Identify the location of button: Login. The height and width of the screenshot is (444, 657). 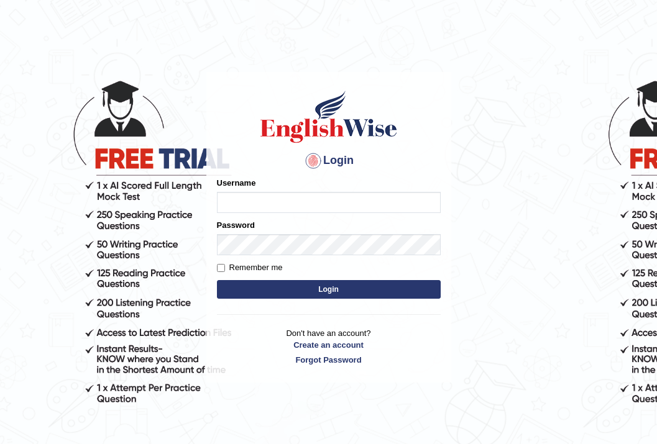
(329, 290).